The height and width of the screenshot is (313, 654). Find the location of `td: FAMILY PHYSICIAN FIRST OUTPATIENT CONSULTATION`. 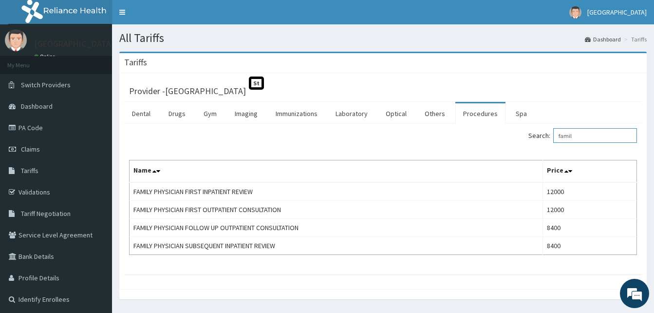

td: FAMILY PHYSICIAN FIRST OUTPATIENT CONSULTATION is located at coordinates (336, 209).